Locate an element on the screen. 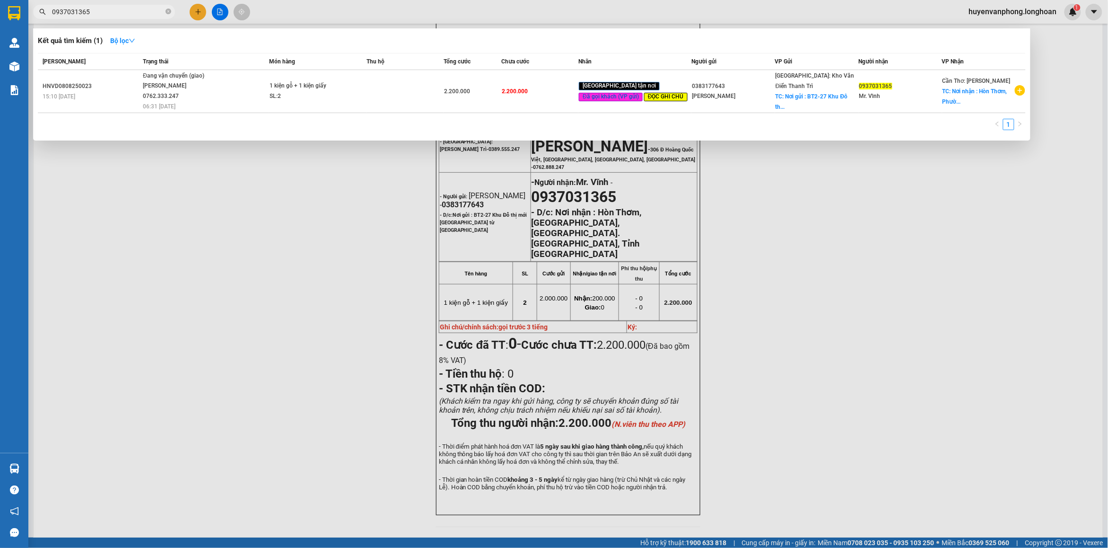  span: Món hàng is located at coordinates (282, 61).